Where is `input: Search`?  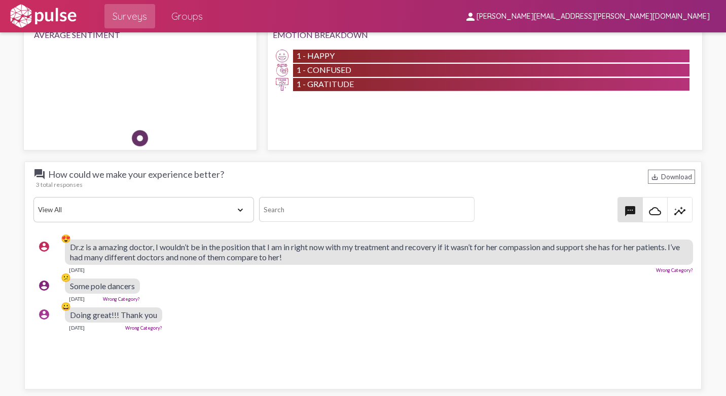 input: Search is located at coordinates (367, 209).